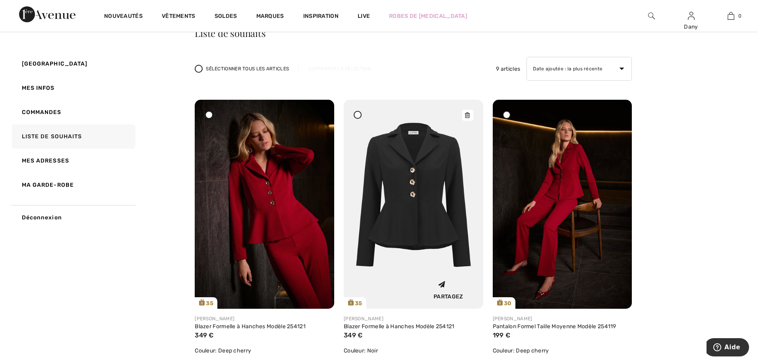 Image resolution: width=757 pixels, height=362 pixels. What do you see at coordinates (270, 17) in the screenshot?
I see `a: Marques` at bounding box center [270, 17].